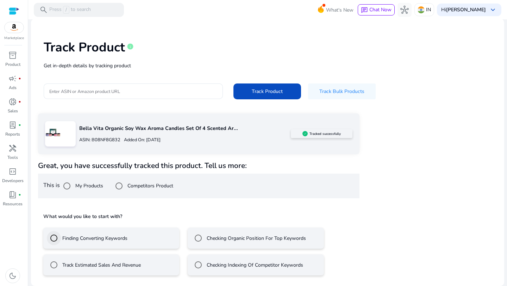 The height and width of the screenshot is (286, 507). Describe the element at coordinates (13, 55) in the screenshot. I see `span: inventory_2` at that location.